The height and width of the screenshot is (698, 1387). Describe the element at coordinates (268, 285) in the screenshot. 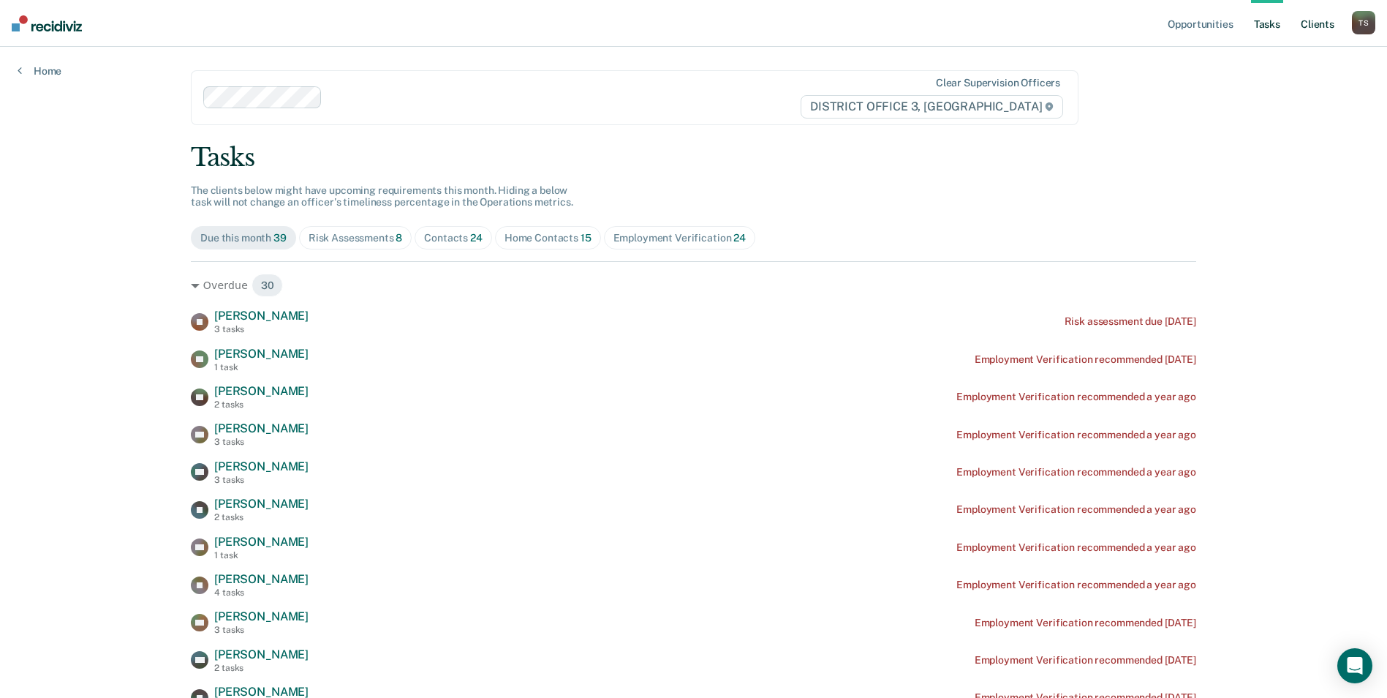

I see `span: 30` at that location.